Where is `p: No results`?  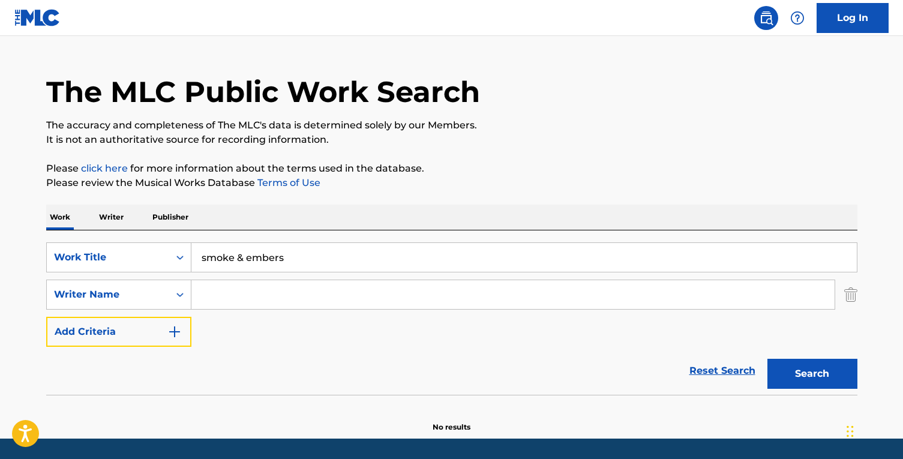 p: No results is located at coordinates (451, 420).